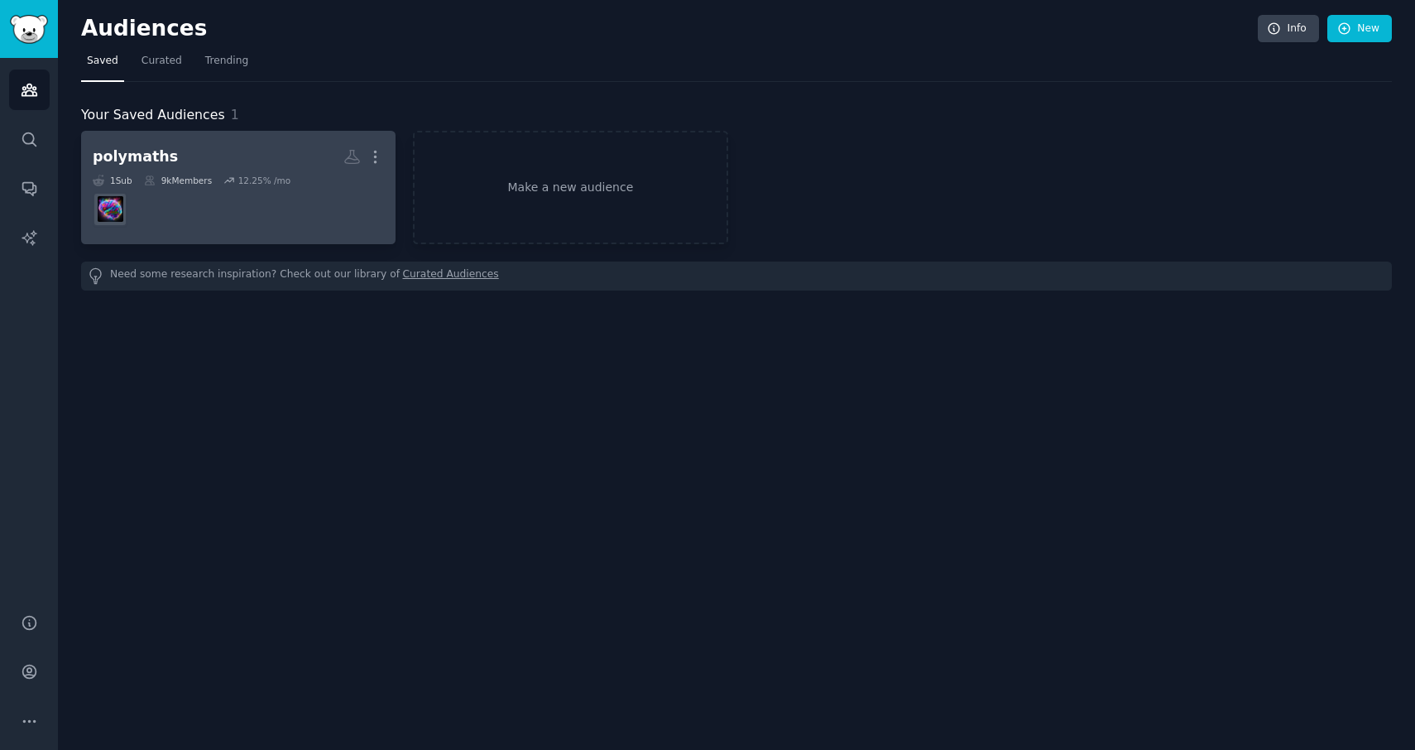  What do you see at coordinates (29, 29) in the screenshot?
I see `img: GummySearch logo` at bounding box center [29, 29].